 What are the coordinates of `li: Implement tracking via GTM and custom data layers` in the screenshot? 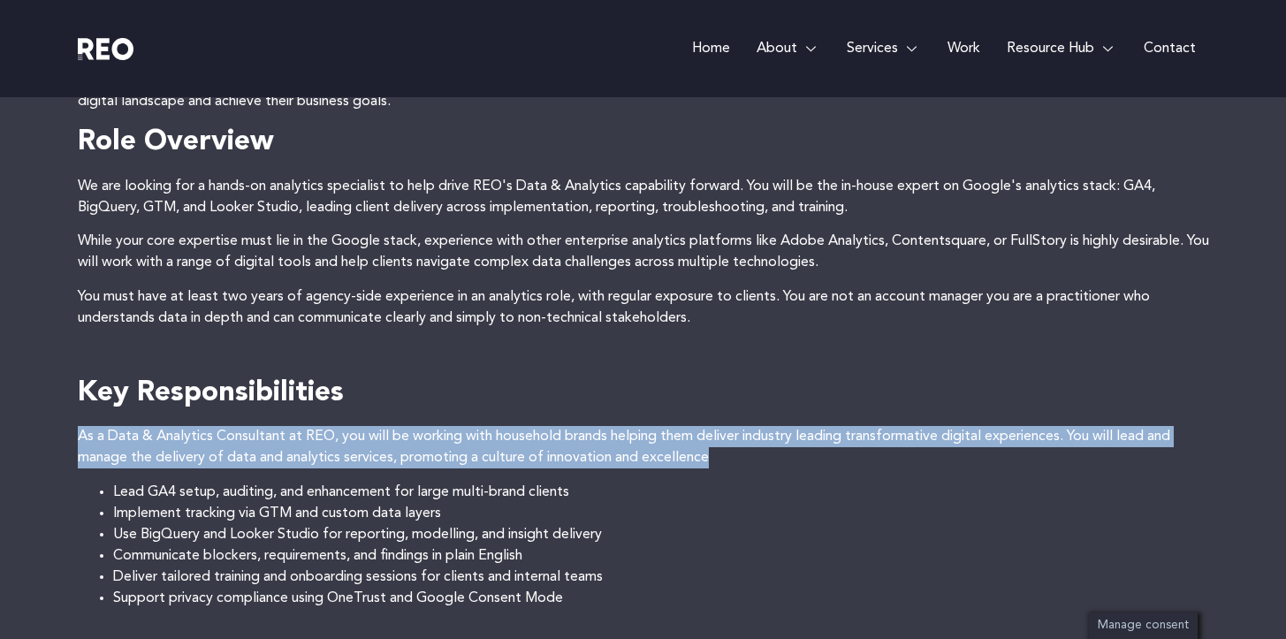 It's located at (661, 514).